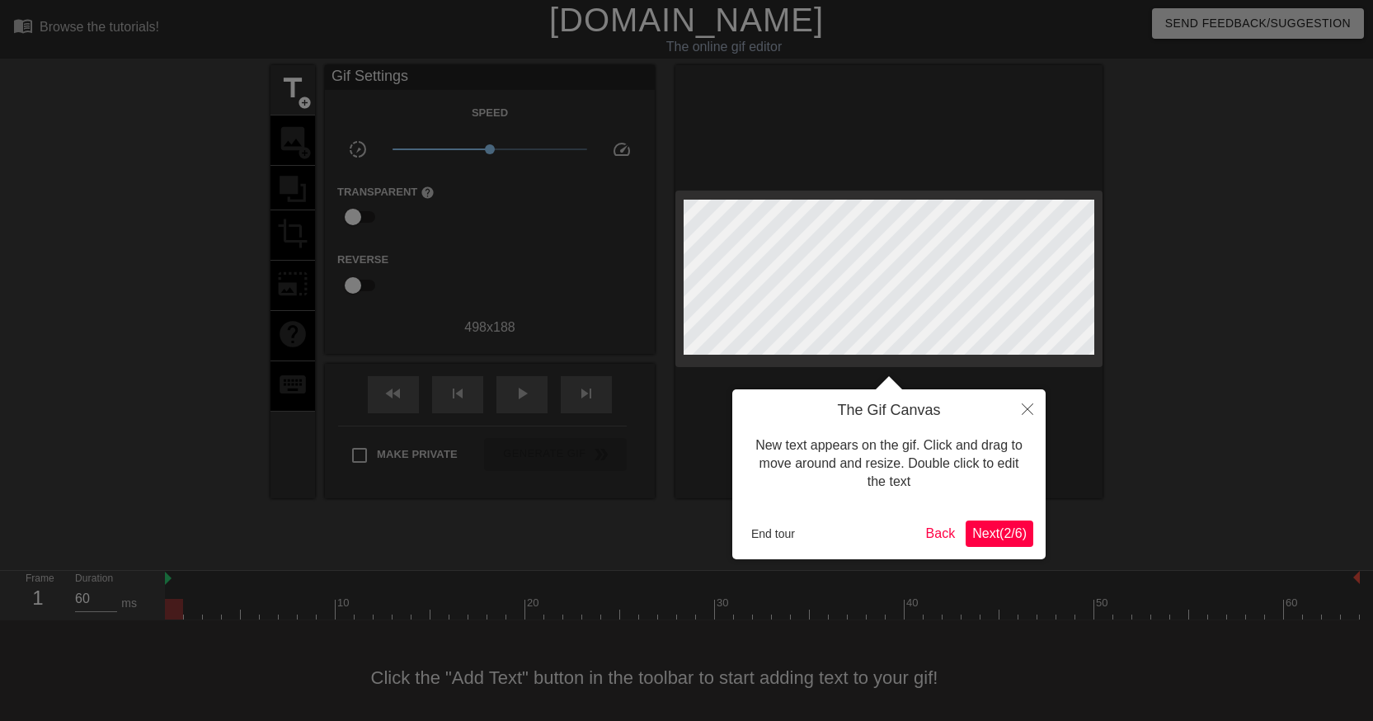 This screenshot has width=1373, height=721. Describe the element at coordinates (889, 463) in the screenshot. I see `div: New text appears on the gif. Click and drag to move around and resize. Double click to edit the text` at that location.